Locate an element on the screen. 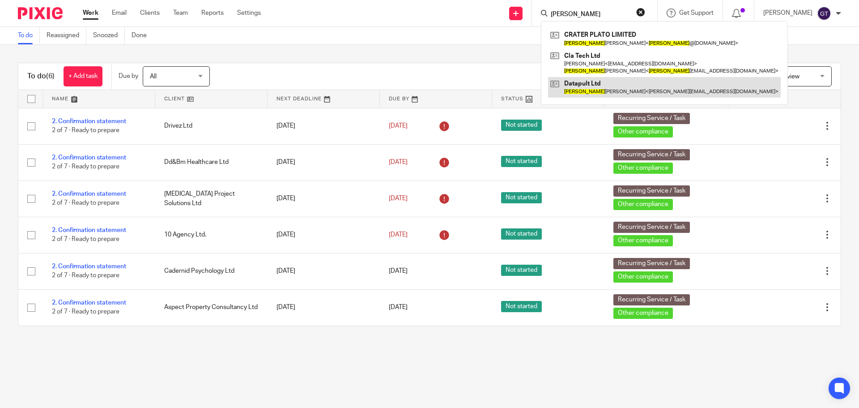 The image size is (859, 408). a: Reports is located at coordinates (213, 13).